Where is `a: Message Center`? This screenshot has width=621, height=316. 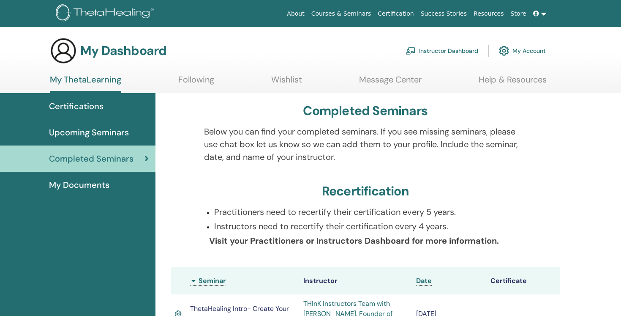 a: Message Center is located at coordinates (391, 82).